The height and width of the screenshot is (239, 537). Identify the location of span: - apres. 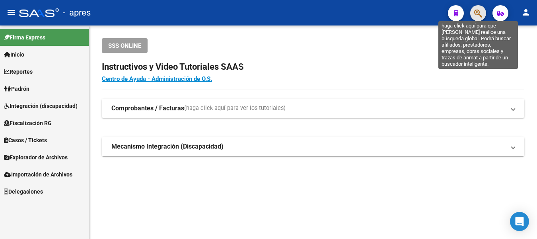
(77, 13).